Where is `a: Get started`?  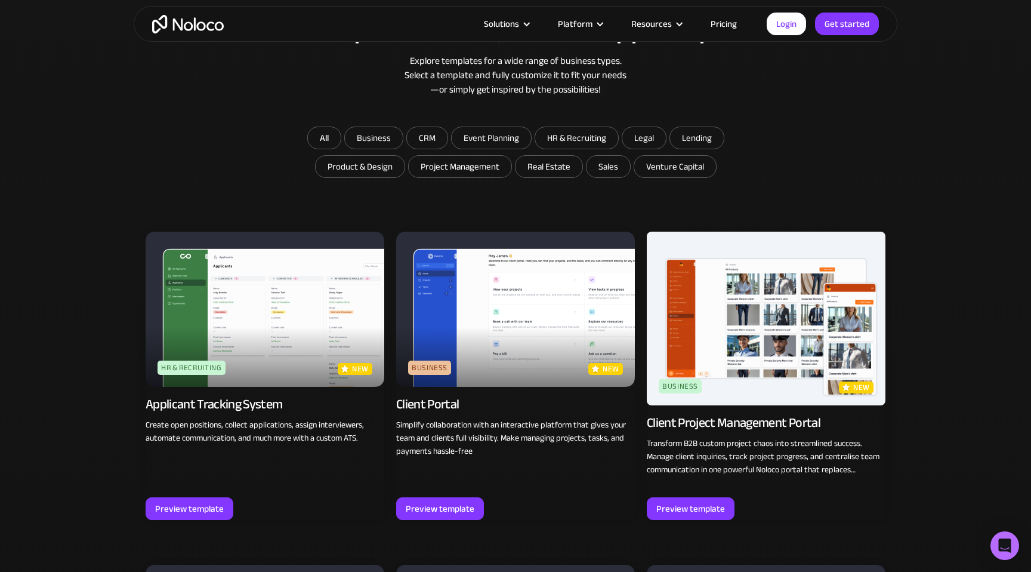 a: Get started is located at coordinates (847, 24).